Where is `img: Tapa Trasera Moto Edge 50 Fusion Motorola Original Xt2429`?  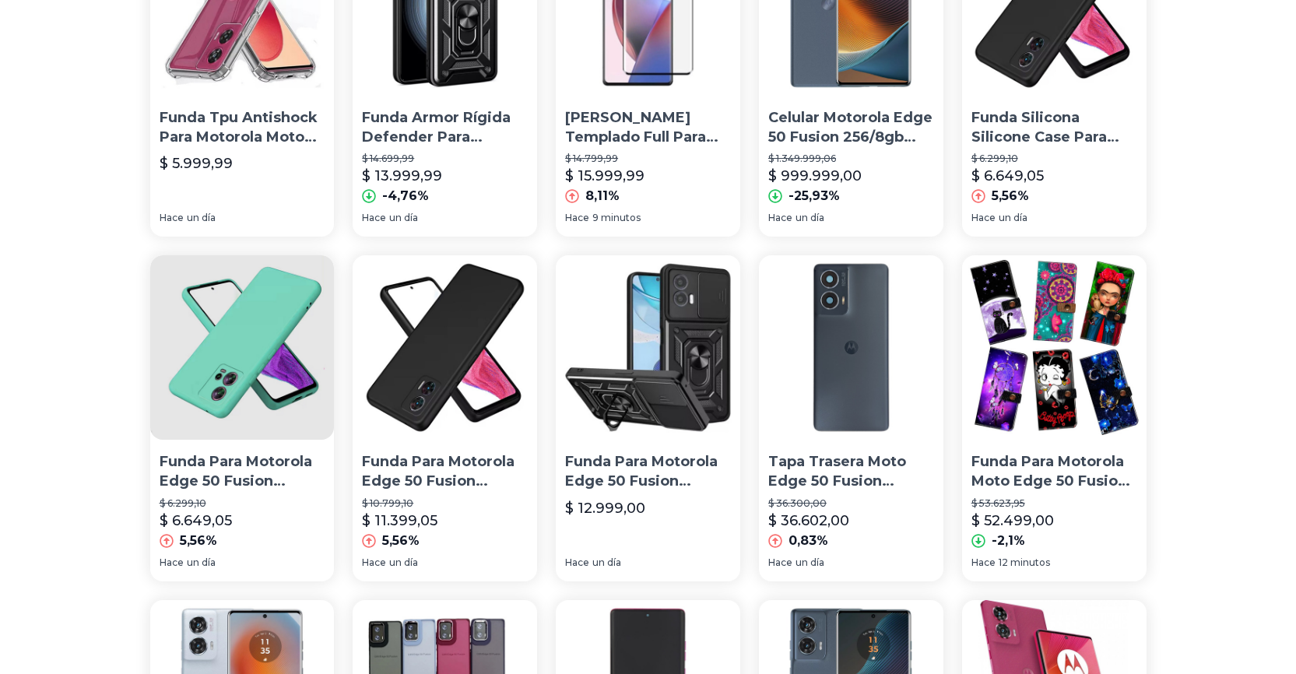 img: Tapa Trasera Moto Edge 50 Fusion Motorola Original Xt2429 is located at coordinates (851, 347).